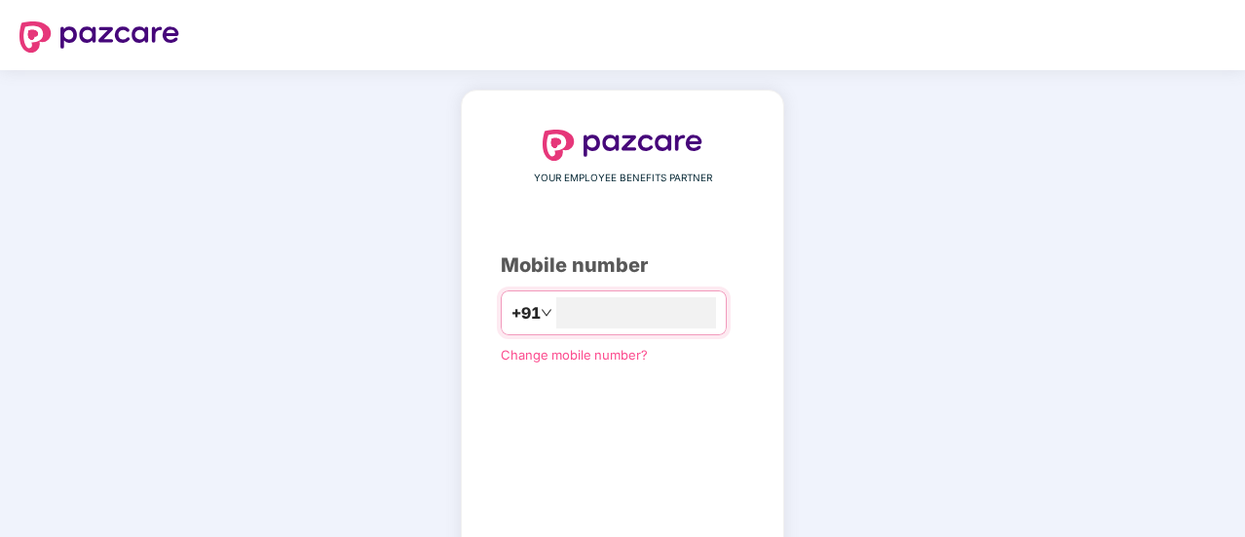 The width and height of the screenshot is (1245, 537). What do you see at coordinates (574, 355) in the screenshot?
I see `a: Change mobile number?` at bounding box center [574, 355].